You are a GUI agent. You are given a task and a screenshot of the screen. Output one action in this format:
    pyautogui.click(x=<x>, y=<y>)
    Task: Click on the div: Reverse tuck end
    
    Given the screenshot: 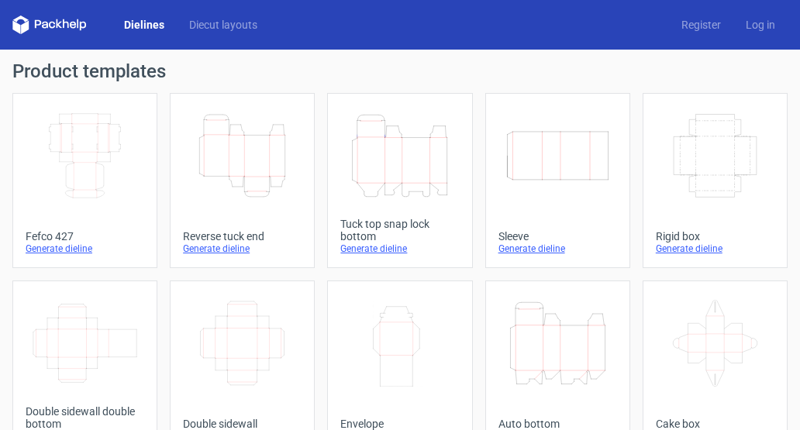 What is the action you would take?
    pyautogui.click(x=242, y=237)
    